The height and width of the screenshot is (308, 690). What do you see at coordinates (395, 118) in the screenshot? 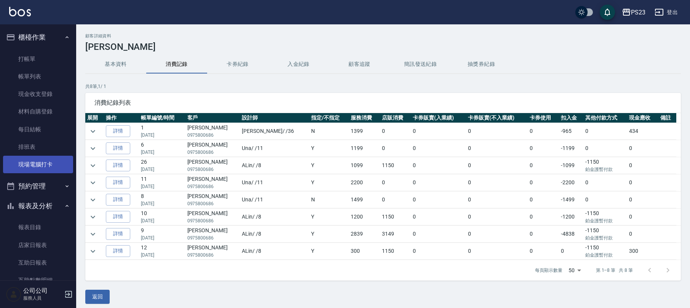
I see `th: 店販消費` at bounding box center [395, 118].